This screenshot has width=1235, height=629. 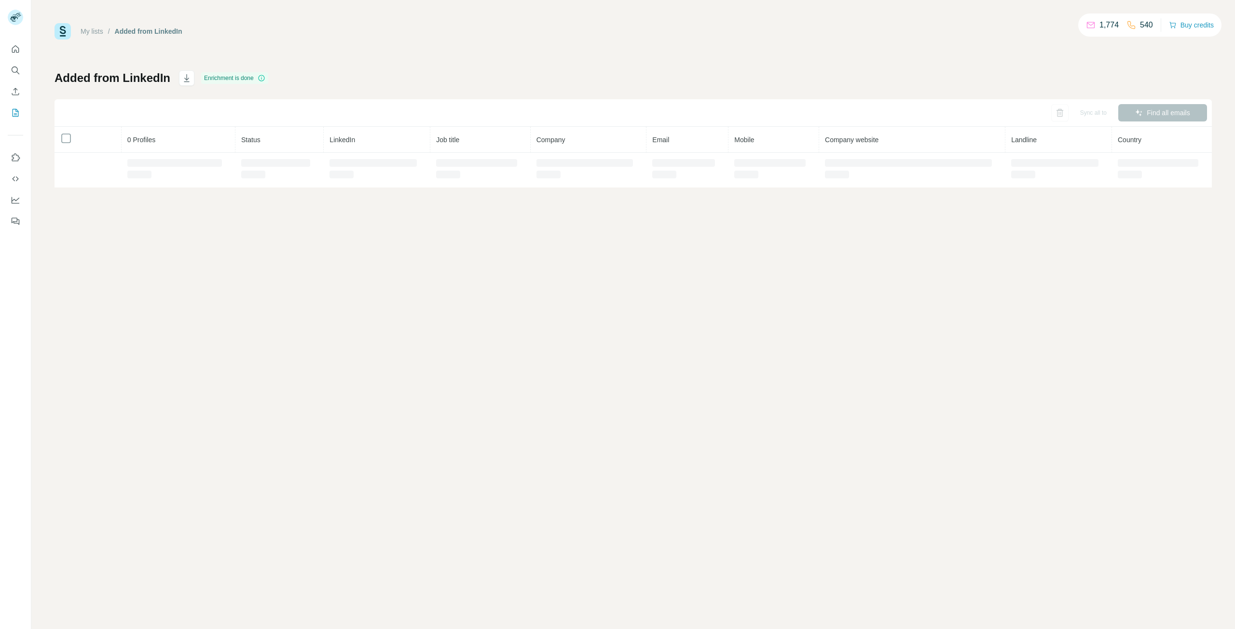 I want to click on div: Added from LinkedIn, so click(x=149, y=31).